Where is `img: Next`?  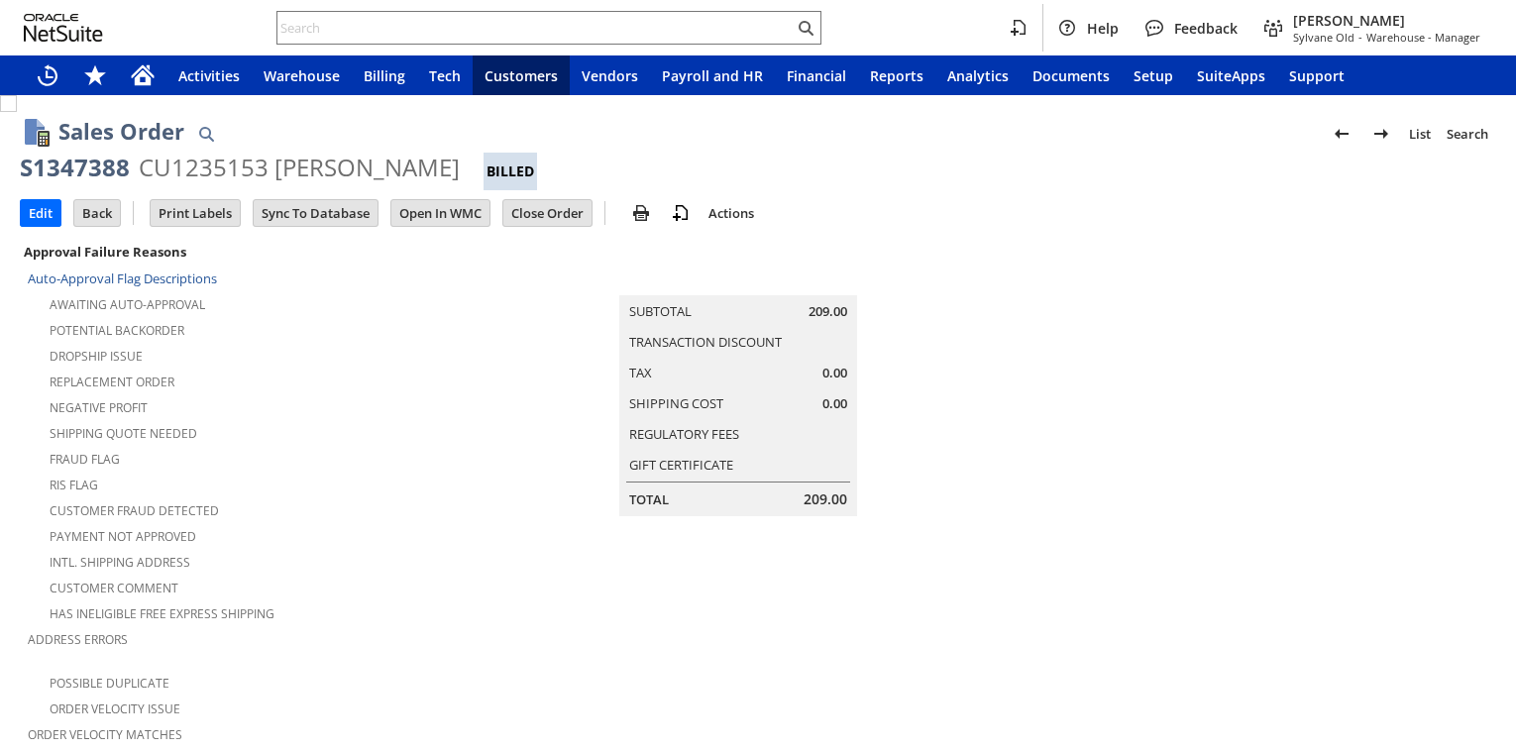 img: Next is located at coordinates (1381, 134).